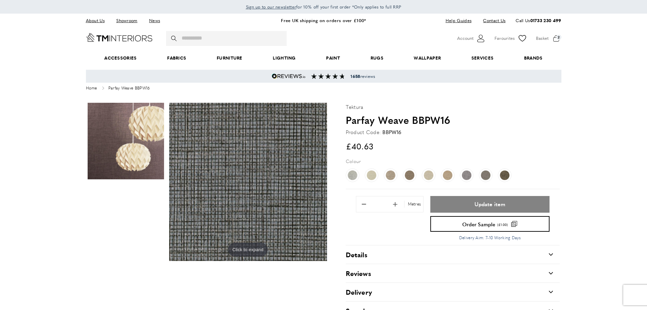  I want to click on a: Parfay Weave BBPW02, so click(372, 175).